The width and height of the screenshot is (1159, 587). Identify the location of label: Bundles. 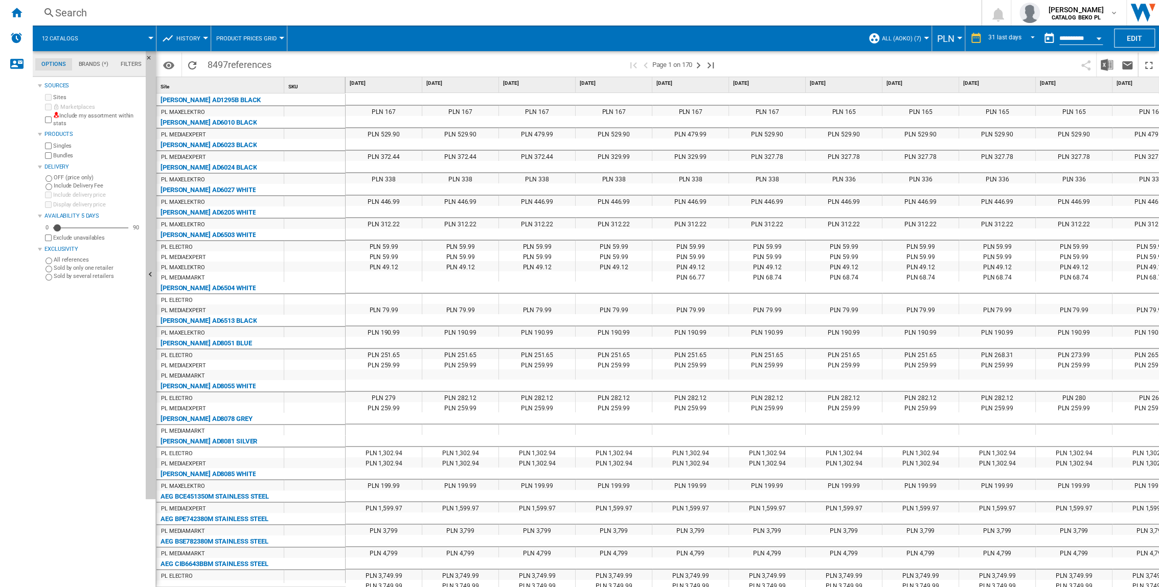
(97, 155).